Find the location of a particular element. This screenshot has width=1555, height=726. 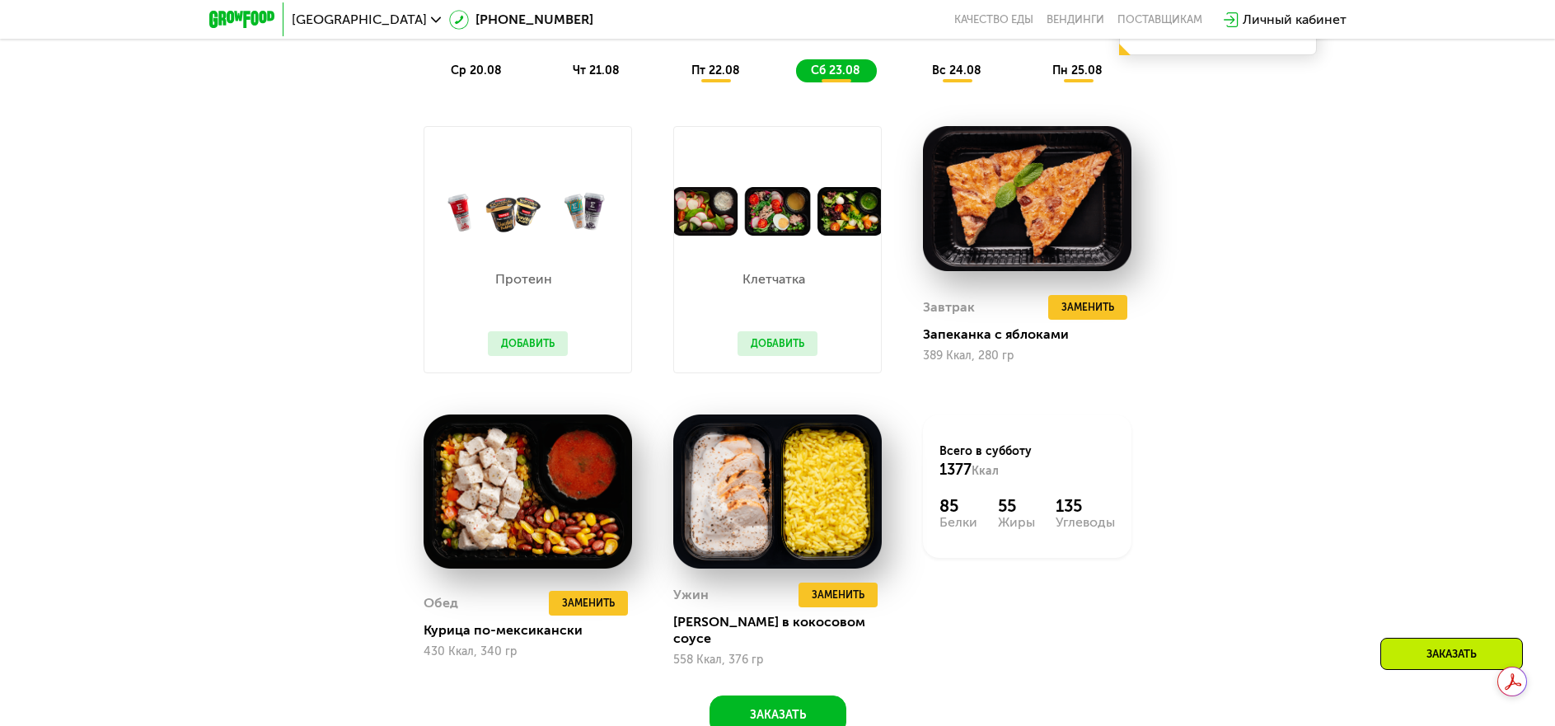

p: Протеин is located at coordinates (523, 279).